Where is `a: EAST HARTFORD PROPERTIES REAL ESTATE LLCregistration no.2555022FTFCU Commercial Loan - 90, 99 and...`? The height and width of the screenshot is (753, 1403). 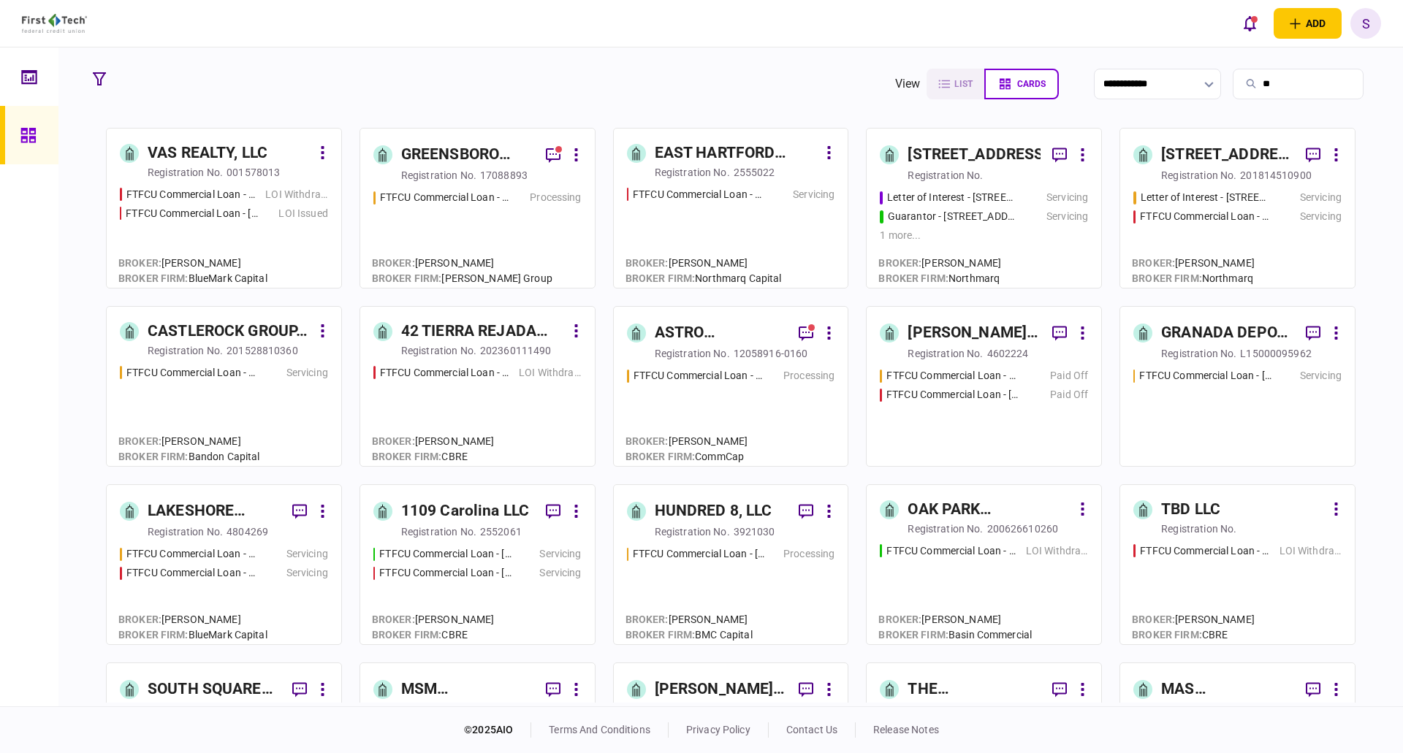
a: EAST HARTFORD PROPERTIES REAL ESTATE LLCregistration no.2555022FTFCU Commercial Loan - 90, 99 and... is located at coordinates (731, 208).